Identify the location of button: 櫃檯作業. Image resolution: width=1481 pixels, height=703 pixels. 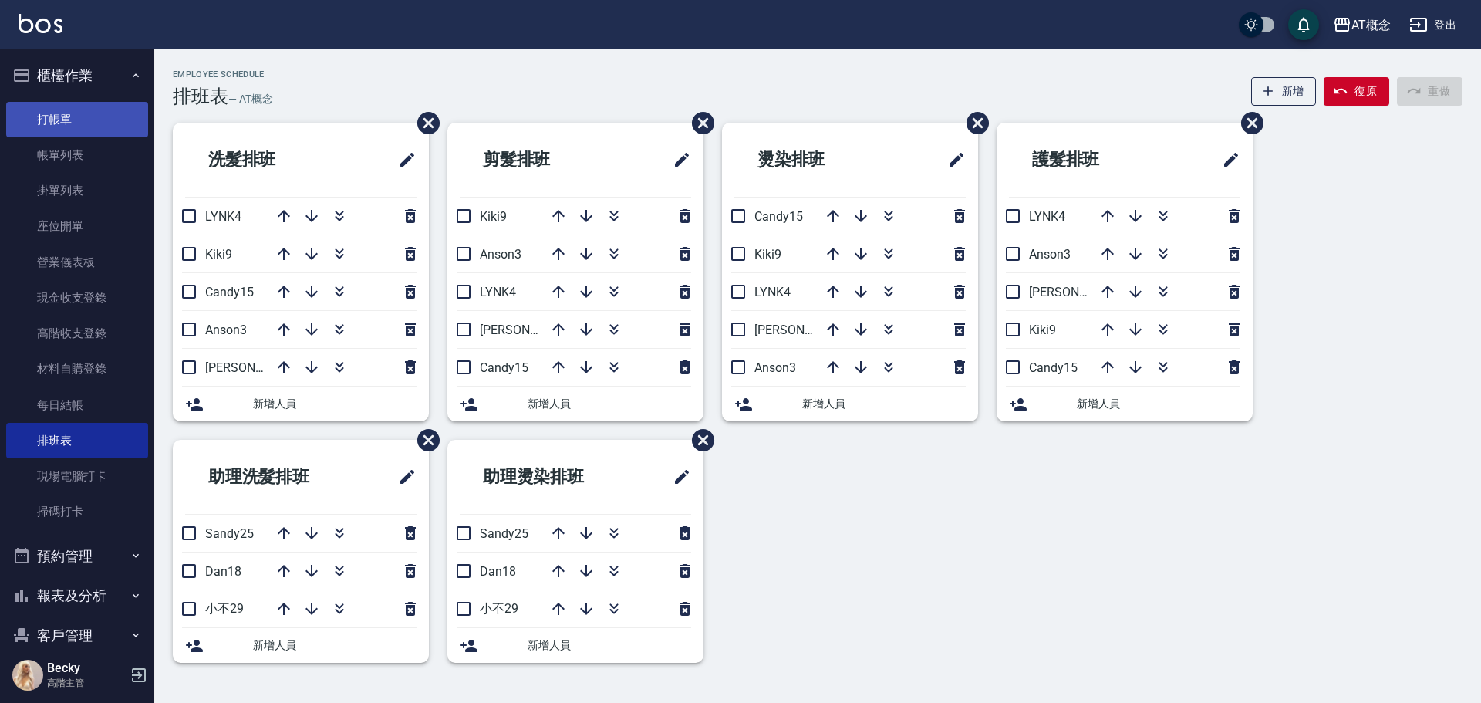
(77, 76).